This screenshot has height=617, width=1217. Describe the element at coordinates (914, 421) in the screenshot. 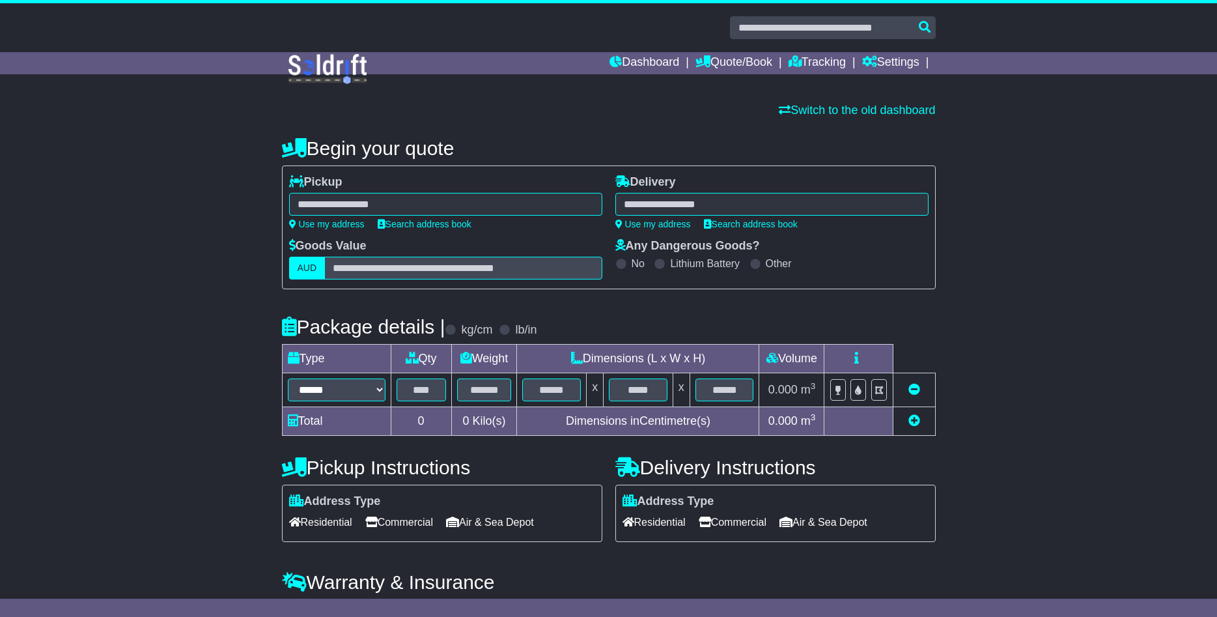

I see `a: Add new item` at that location.